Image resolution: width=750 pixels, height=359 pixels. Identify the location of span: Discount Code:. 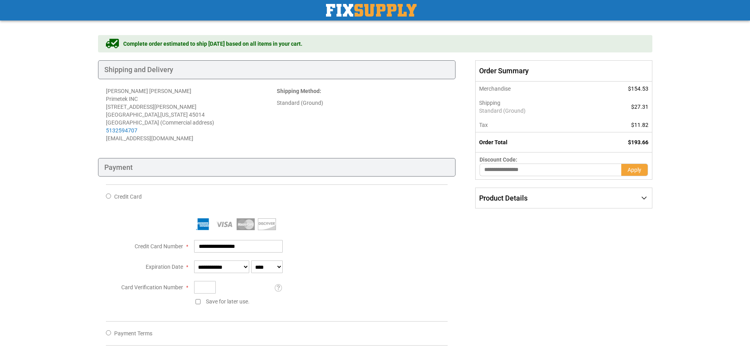
(499, 160).